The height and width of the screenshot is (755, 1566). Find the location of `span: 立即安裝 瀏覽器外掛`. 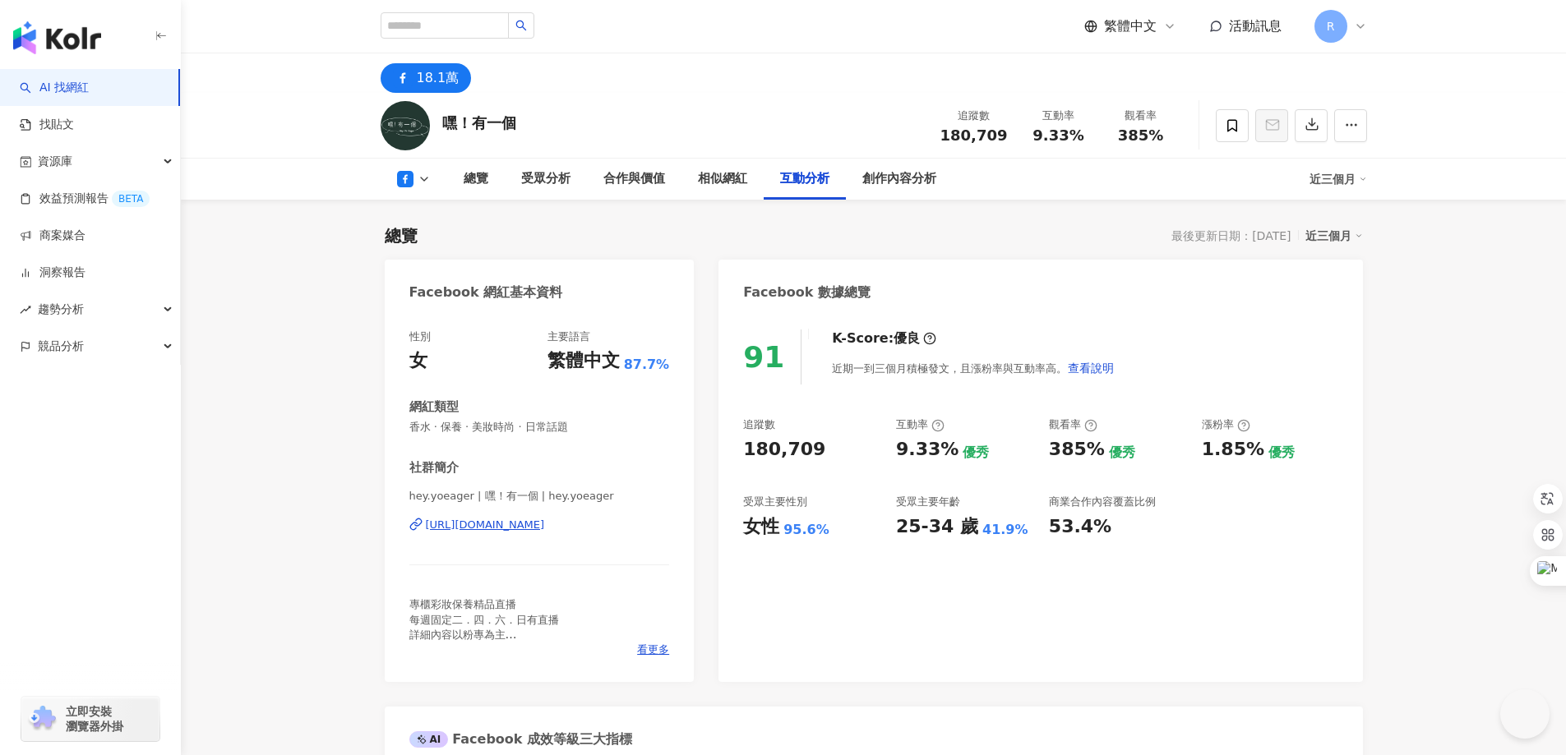

span: 立即安裝 瀏覽器外掛 is located at coordinates (95, 719).